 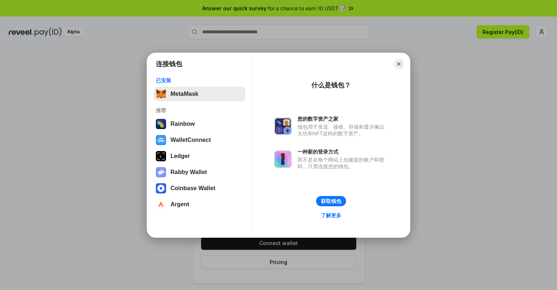 What do you see at coordinates (199, 124) in the screenshot?
I see `button: Rainbow` at bounding box center [199, 124].